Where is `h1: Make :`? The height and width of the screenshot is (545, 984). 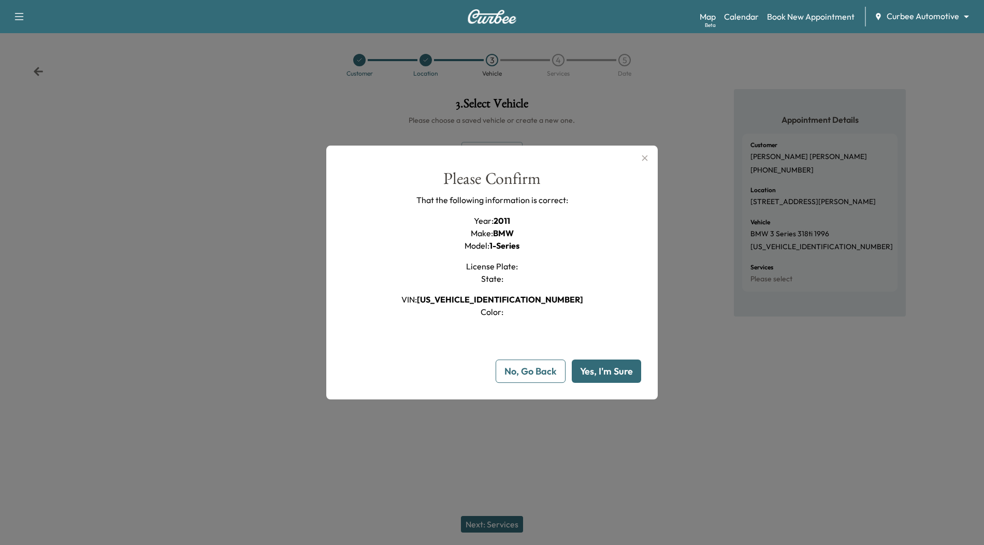 h1: Make : is located at coordinates (492, 233).